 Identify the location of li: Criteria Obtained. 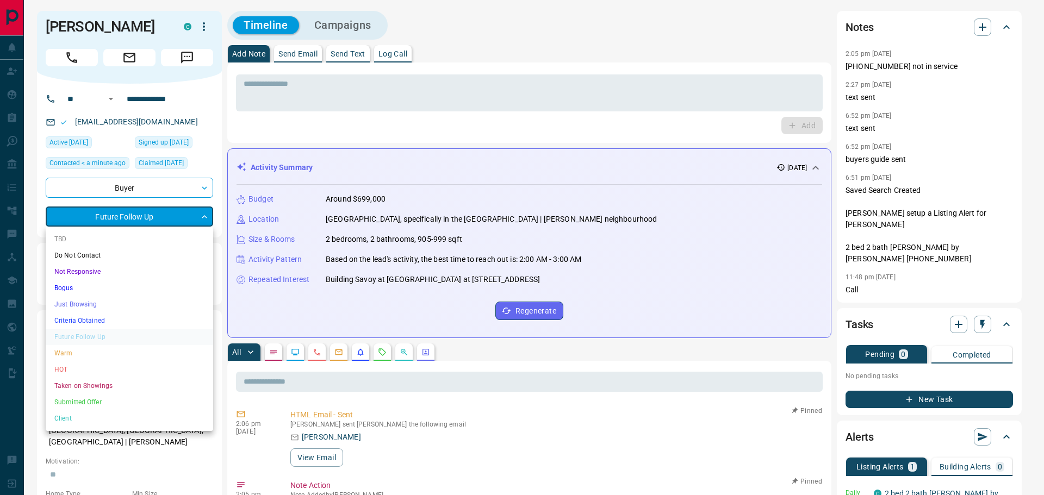
(129, 321).